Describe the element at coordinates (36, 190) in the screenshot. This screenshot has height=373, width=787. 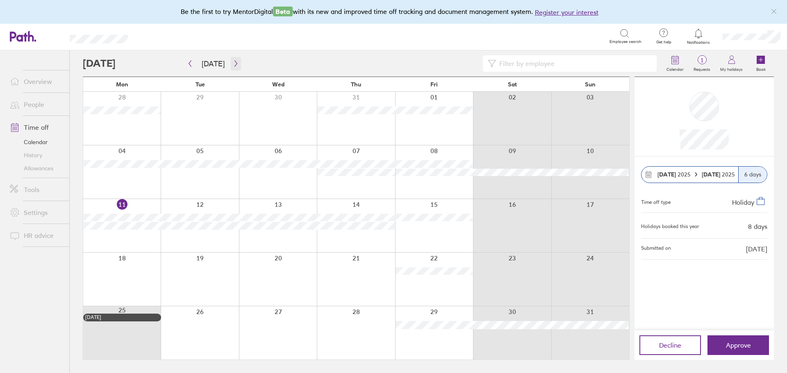
I see `a: Tools` at that location.